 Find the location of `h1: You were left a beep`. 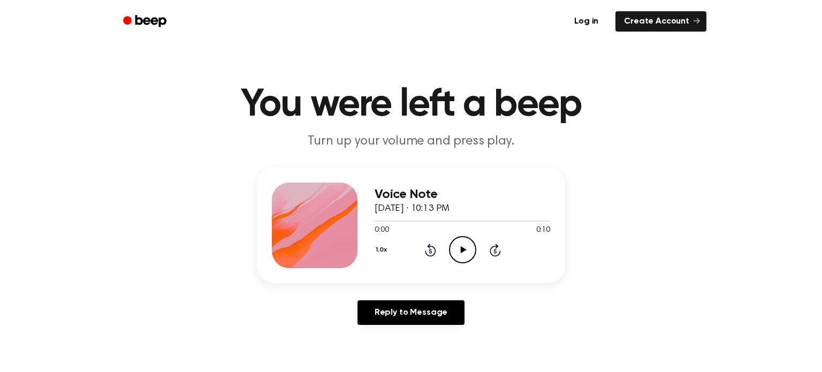

h1: You were left a beep is located at coordinates (411, 105).